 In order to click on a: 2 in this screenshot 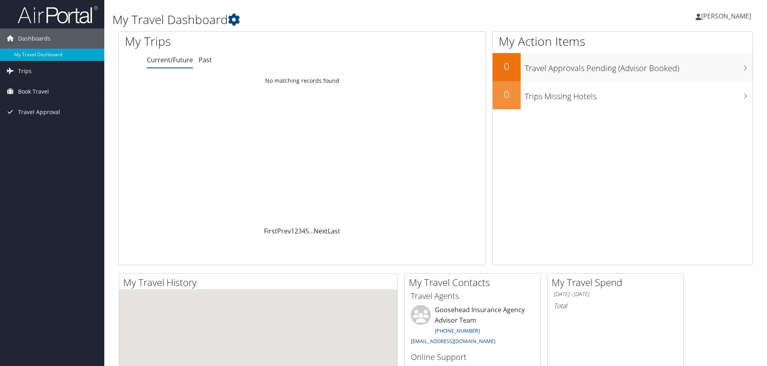, I will do `click(296, 231)`.